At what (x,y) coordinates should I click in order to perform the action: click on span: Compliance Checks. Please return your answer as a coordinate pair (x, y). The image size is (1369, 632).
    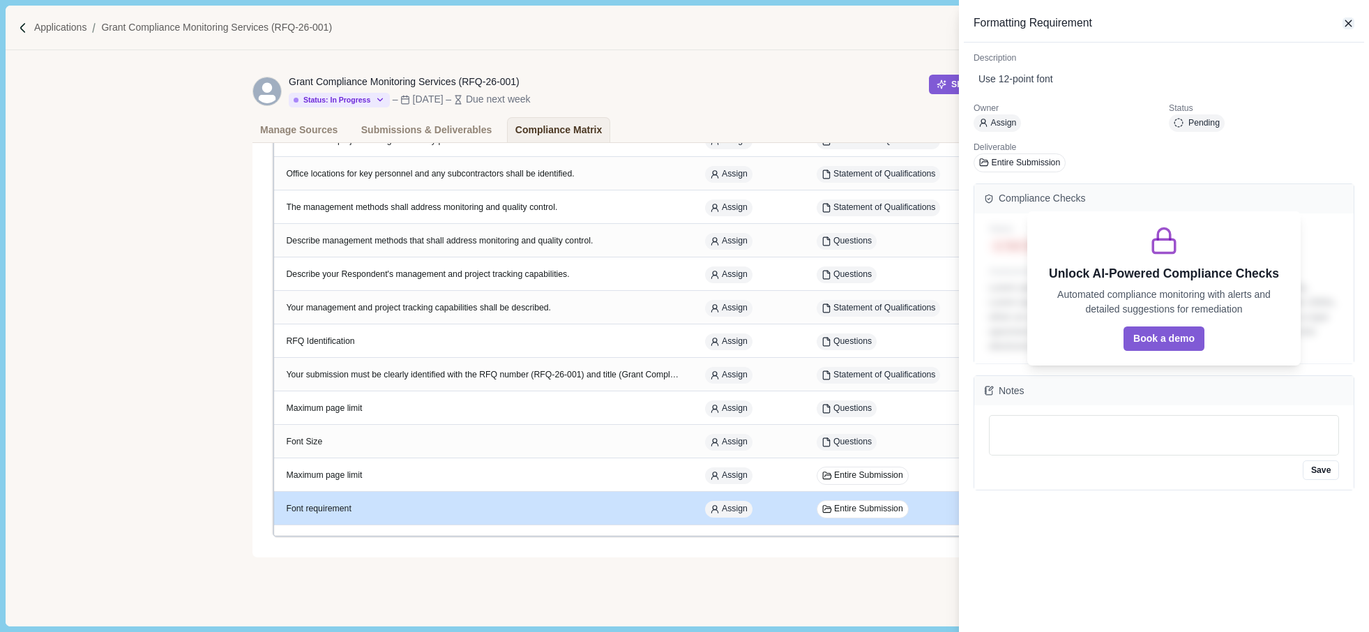
    Looking at the image, I should click on (1042, 198).